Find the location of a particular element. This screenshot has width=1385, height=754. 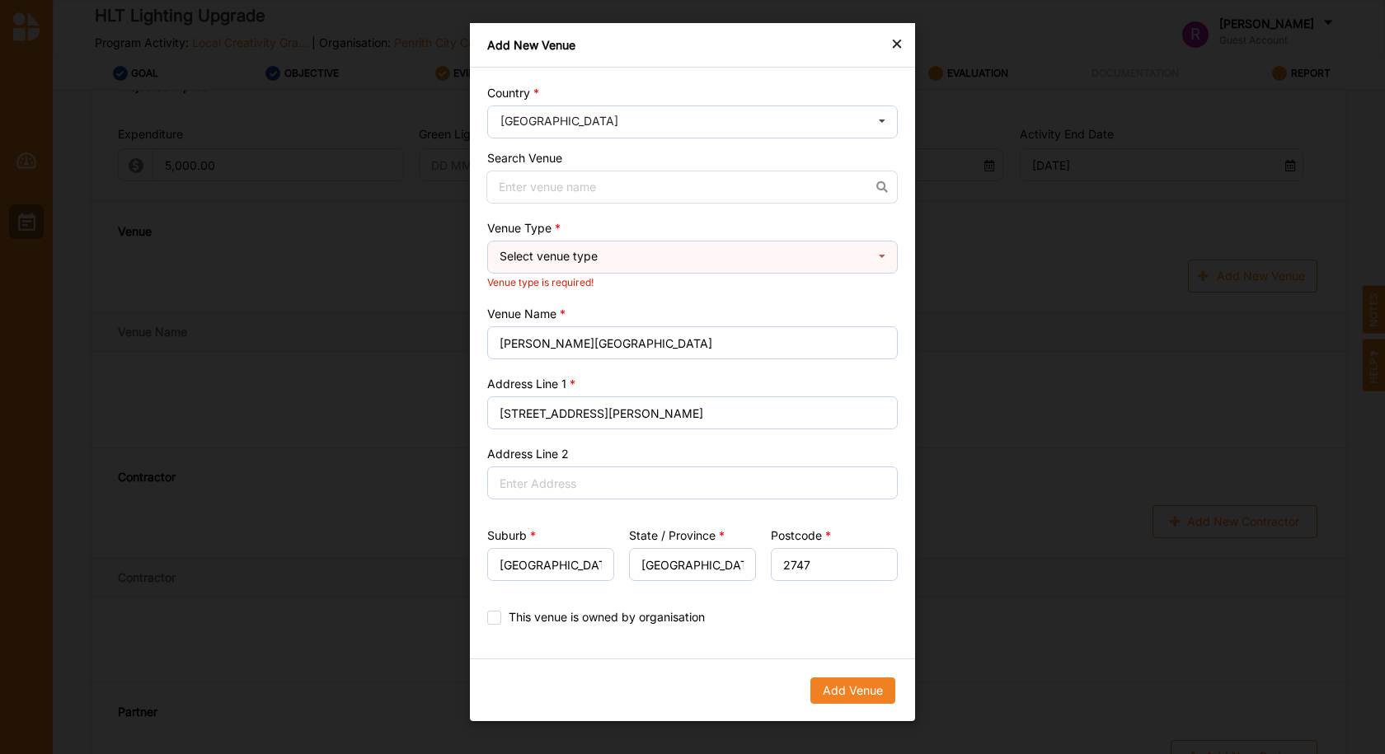

label: This venue is owned by organisation is located at coordinates (596, 618).